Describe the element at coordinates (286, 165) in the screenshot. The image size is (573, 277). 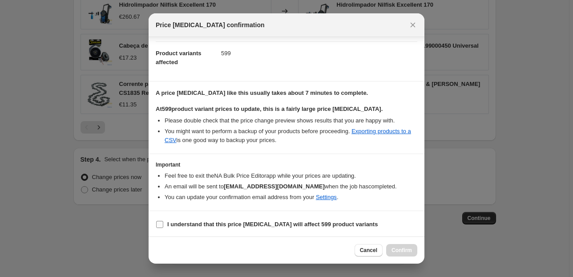
I see `h3: Important` at that location.